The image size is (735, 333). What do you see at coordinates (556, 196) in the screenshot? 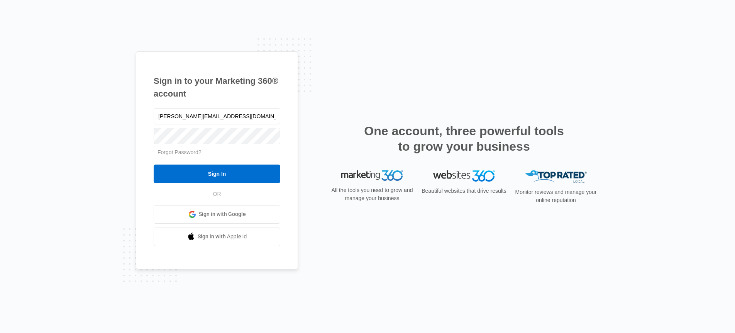
I see `p: Monitor reviews and manage your online reputation` at bounding box center [556, 196].